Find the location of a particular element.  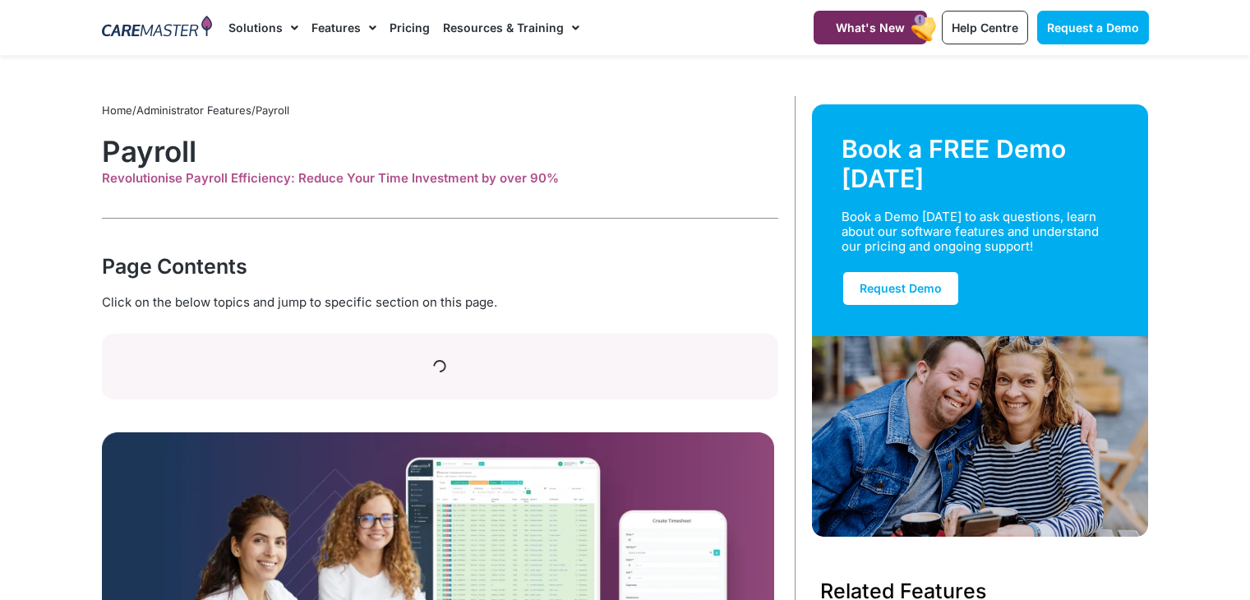

span: What's New is located at coordinates (870, 27).